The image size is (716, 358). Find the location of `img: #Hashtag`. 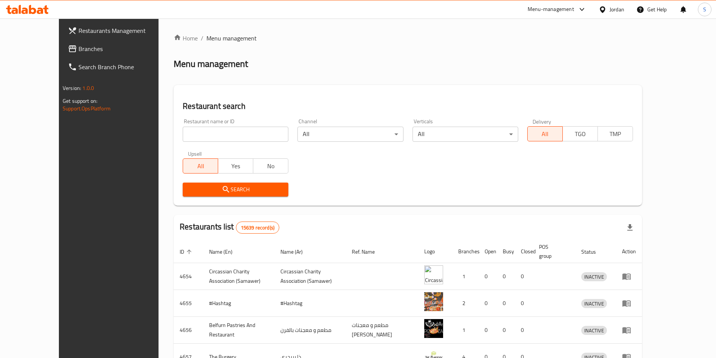

img: #Hashtag is located at coordinates (434, 301).